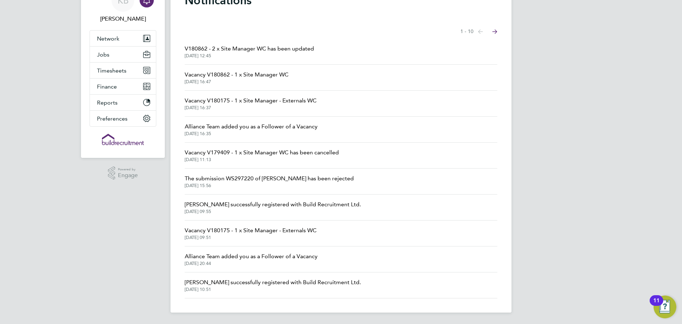 The width and height of the screenshot is (682, 324). I want to click on button: Preferences, so click(123, 118).